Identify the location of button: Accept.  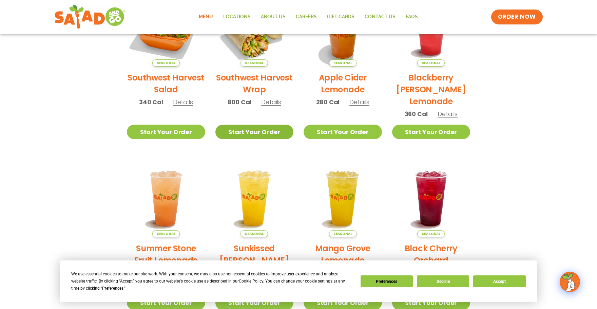
(499, 281).